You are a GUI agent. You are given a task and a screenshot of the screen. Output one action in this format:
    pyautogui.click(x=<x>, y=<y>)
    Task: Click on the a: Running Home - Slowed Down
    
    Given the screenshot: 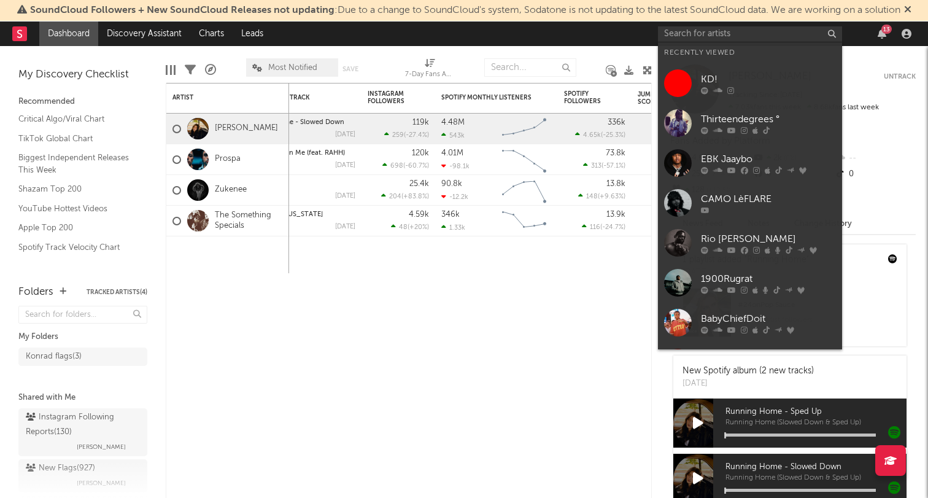 What is the action you would take?
    pyautogui.click(x=294, y=122)
    